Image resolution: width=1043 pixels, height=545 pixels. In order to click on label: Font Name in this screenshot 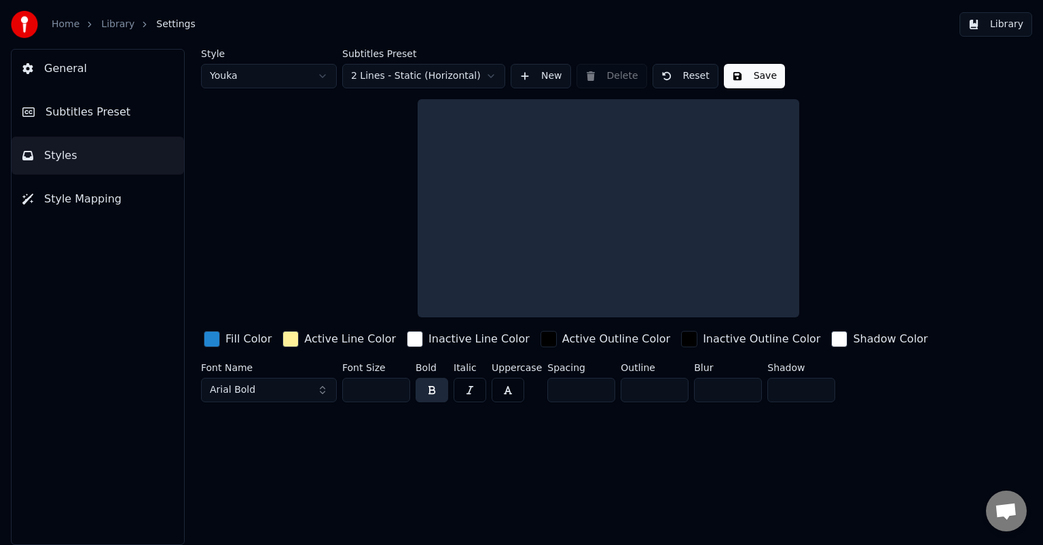, I will do `click(269, 367)`.